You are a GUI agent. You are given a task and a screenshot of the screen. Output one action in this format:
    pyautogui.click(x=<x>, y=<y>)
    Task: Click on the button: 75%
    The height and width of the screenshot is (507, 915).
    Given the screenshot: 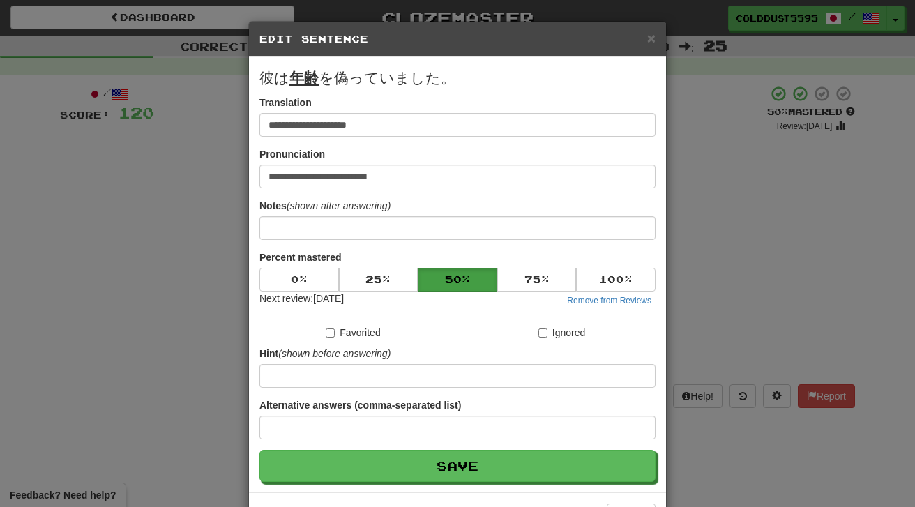 What is the action you would take?
    pyautogui.click(x=537, y=280)
    